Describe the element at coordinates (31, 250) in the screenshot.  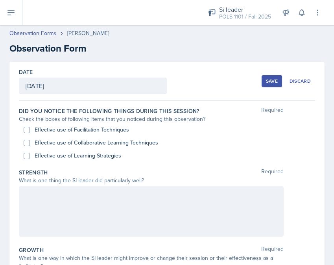
I see `label: Growth` at that location.